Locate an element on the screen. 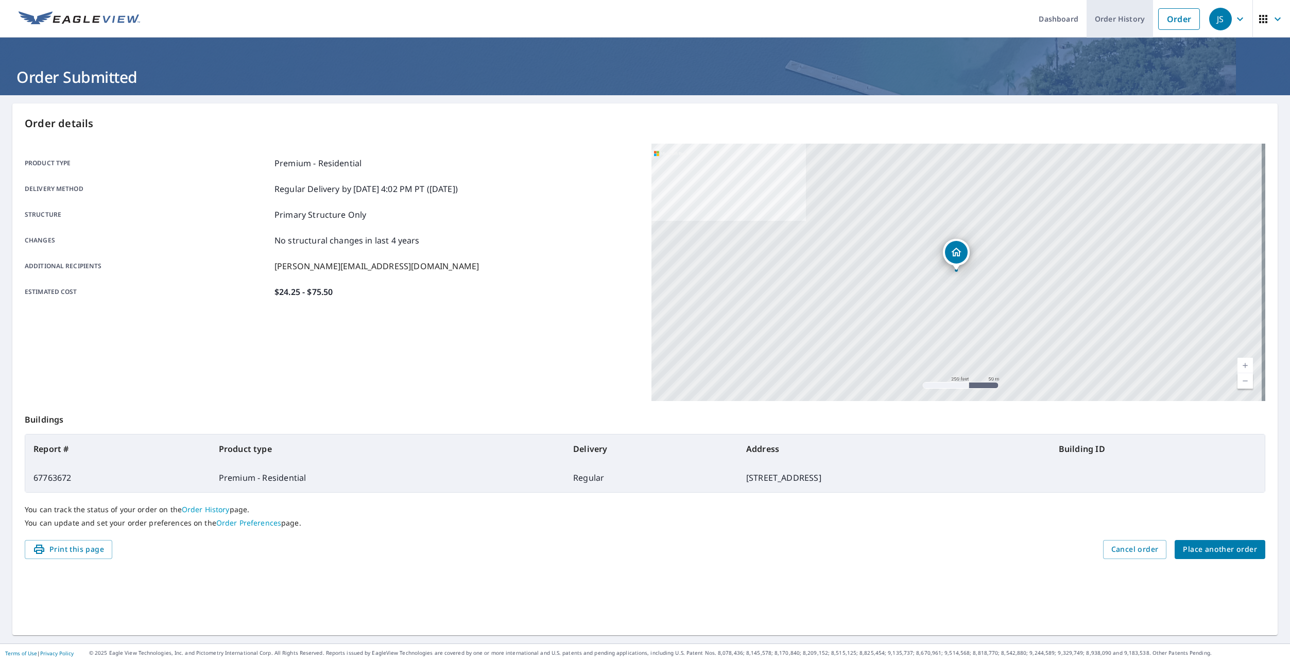 The width and height of the screenshot is (1290, 662). a: Terms of Use is located at coordinates (21, 654).